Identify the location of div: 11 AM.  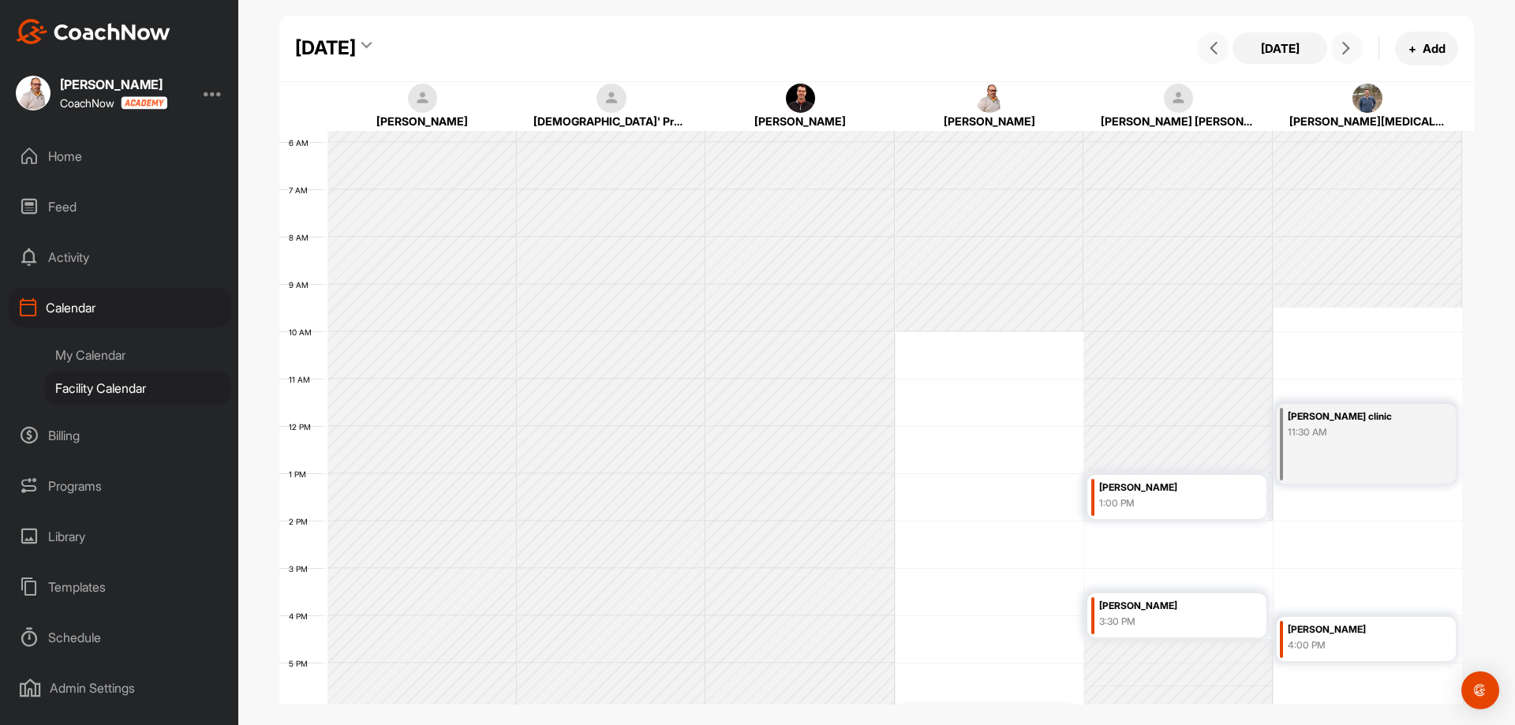
(302, 380).